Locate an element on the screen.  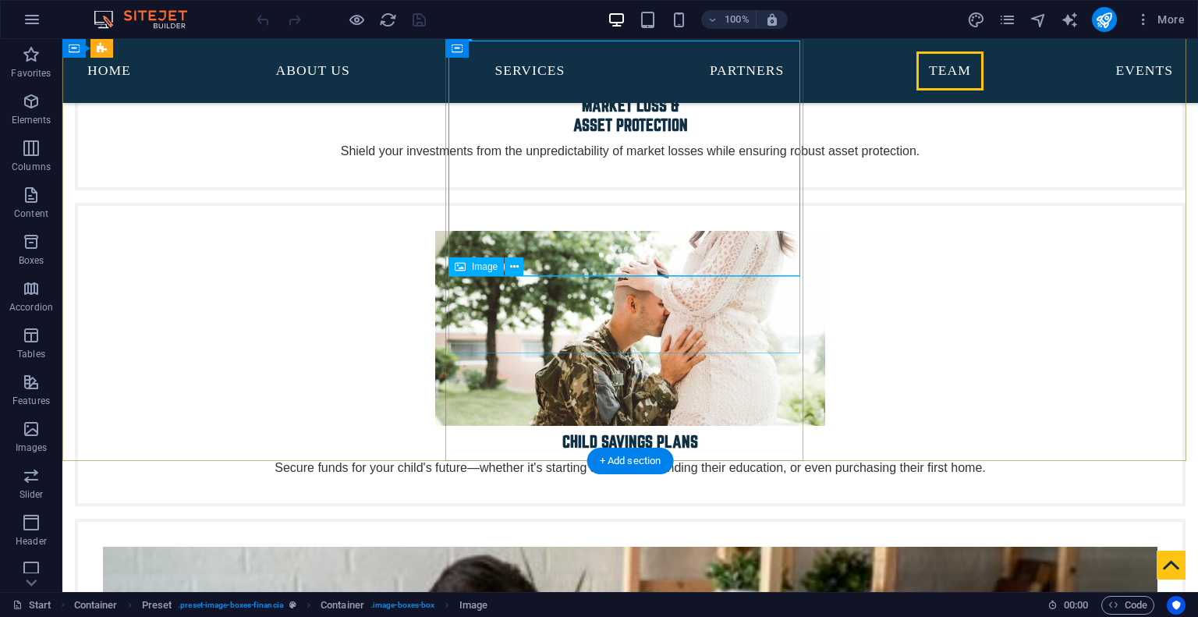
p: Accordion is located at coordinates (31, 307).